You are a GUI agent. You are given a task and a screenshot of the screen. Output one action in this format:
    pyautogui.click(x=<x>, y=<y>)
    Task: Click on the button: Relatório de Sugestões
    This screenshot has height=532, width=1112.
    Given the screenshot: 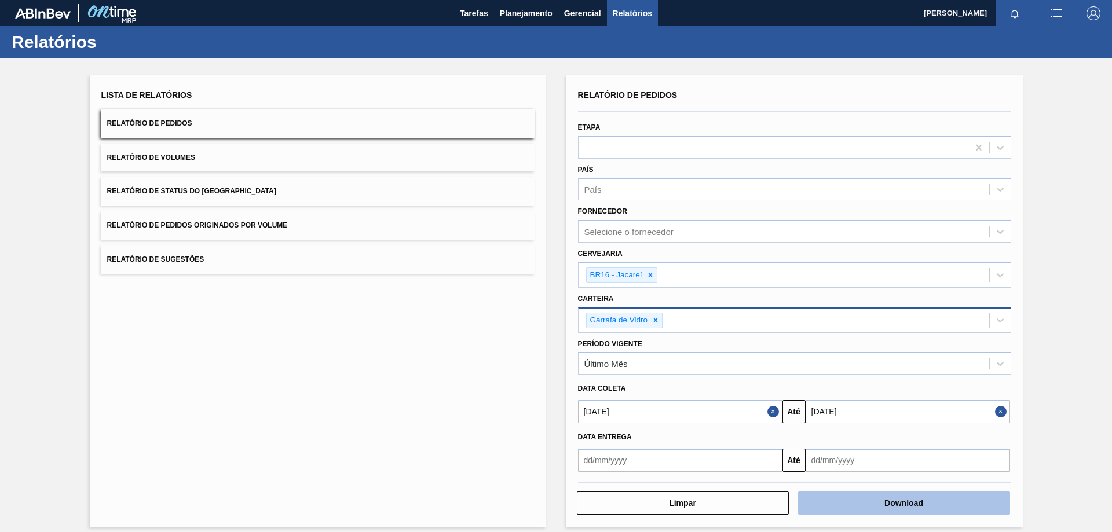 What is the action you would take?
    pyautogui.click(x=318, y=259)
    